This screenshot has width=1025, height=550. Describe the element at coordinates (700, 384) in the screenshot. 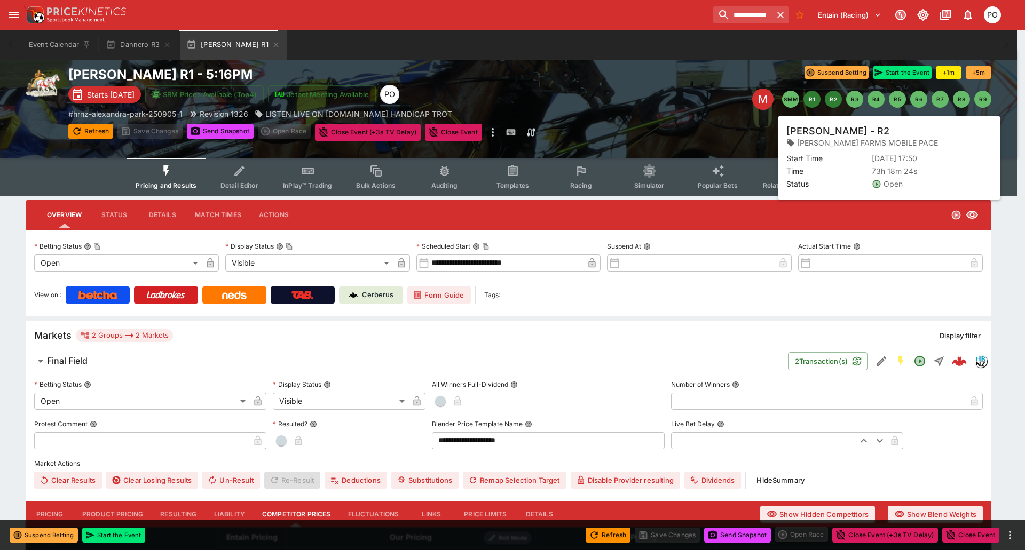

I see `p: Number of Winners` at that location.